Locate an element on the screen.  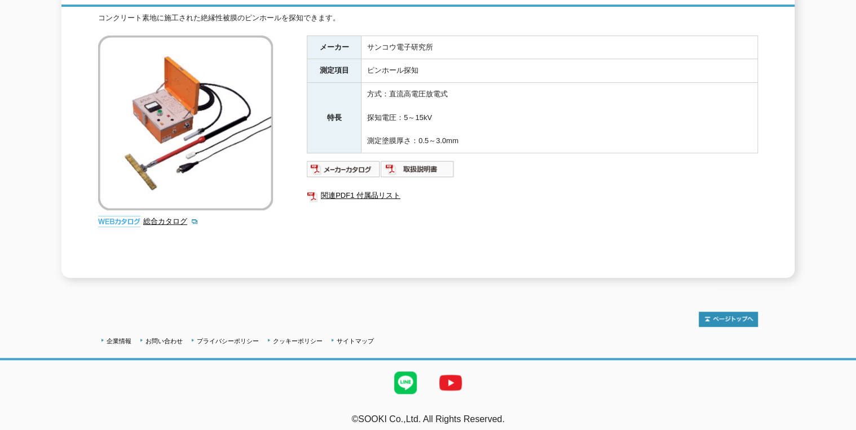
td: ピンホール探知 is located at coordinates (559, 71).